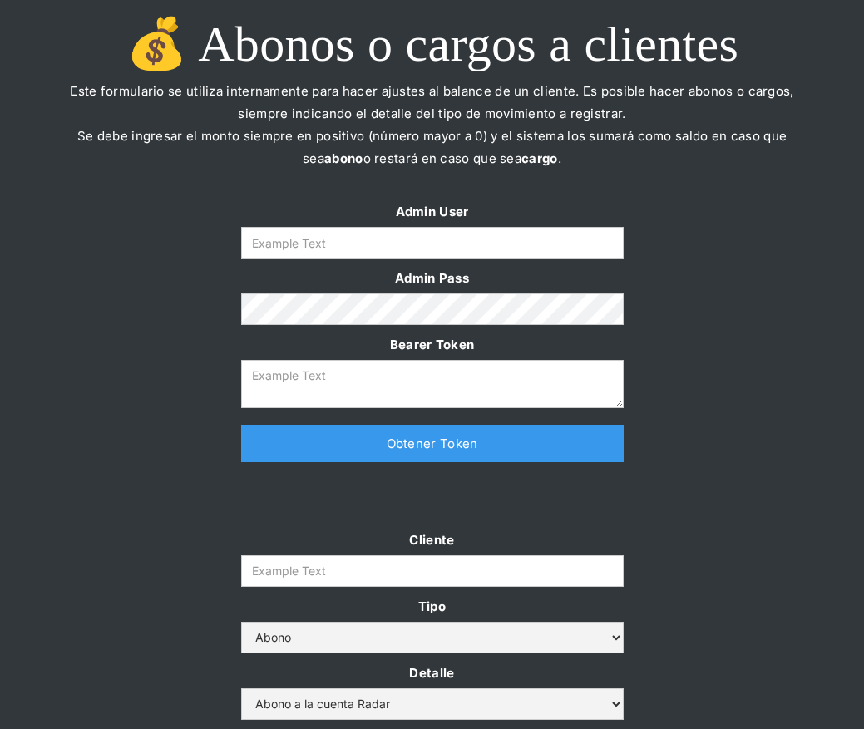  What do you see at coordinates (432, 540) in the screenshot?
I see `label: Cliente` at bounding box center [432, 540].